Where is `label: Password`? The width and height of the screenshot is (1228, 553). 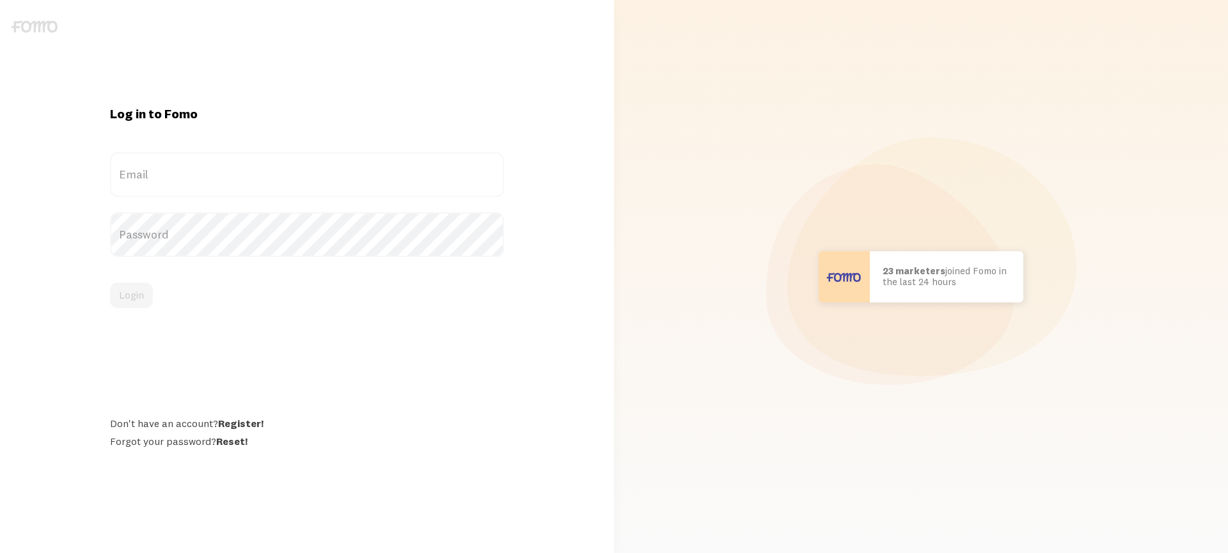
label: Password is located at coordinates (307, 235).